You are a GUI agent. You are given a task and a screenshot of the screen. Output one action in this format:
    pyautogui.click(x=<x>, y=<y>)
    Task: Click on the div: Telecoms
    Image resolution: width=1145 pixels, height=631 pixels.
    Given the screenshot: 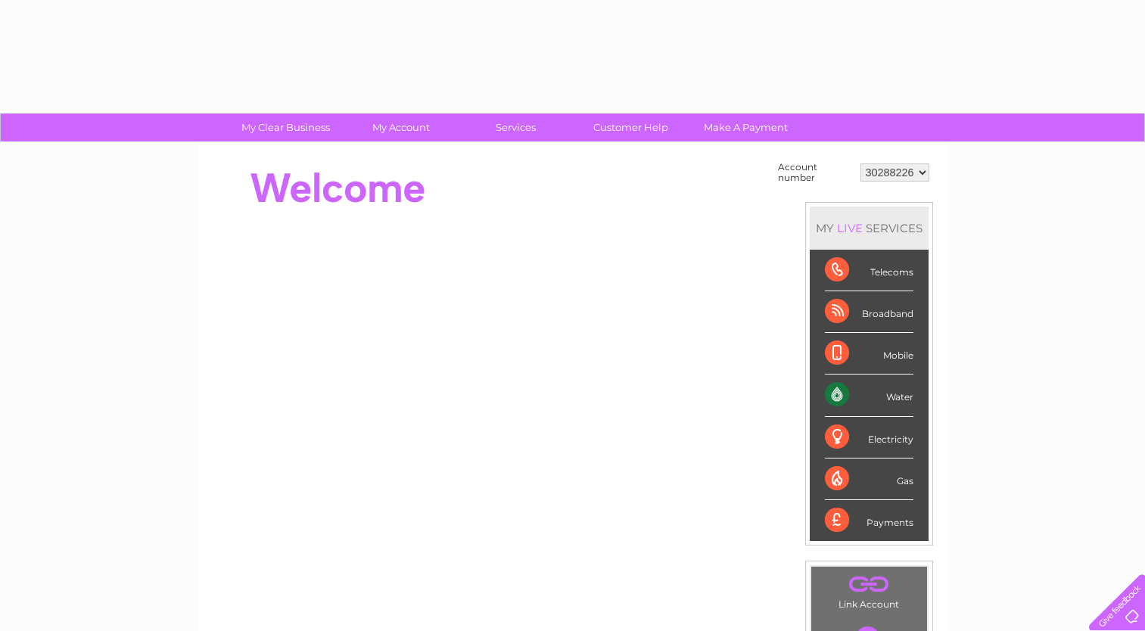 What is the action you would take?
    pyautogui.click(x=869, y=270)
    